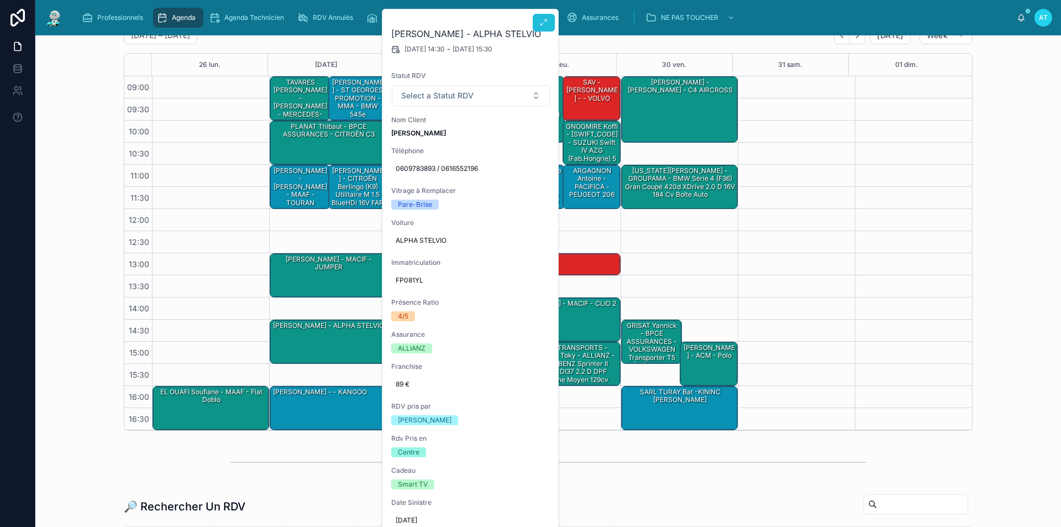 This screenshot has height=527, width=1061. Describe the element at coordinates (327, 18) in the screenshot. I see `a: RDV Annulés` at that location.